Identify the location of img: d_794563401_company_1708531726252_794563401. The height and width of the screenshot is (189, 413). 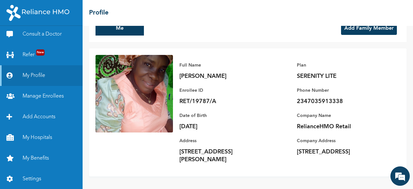
(19, 40).